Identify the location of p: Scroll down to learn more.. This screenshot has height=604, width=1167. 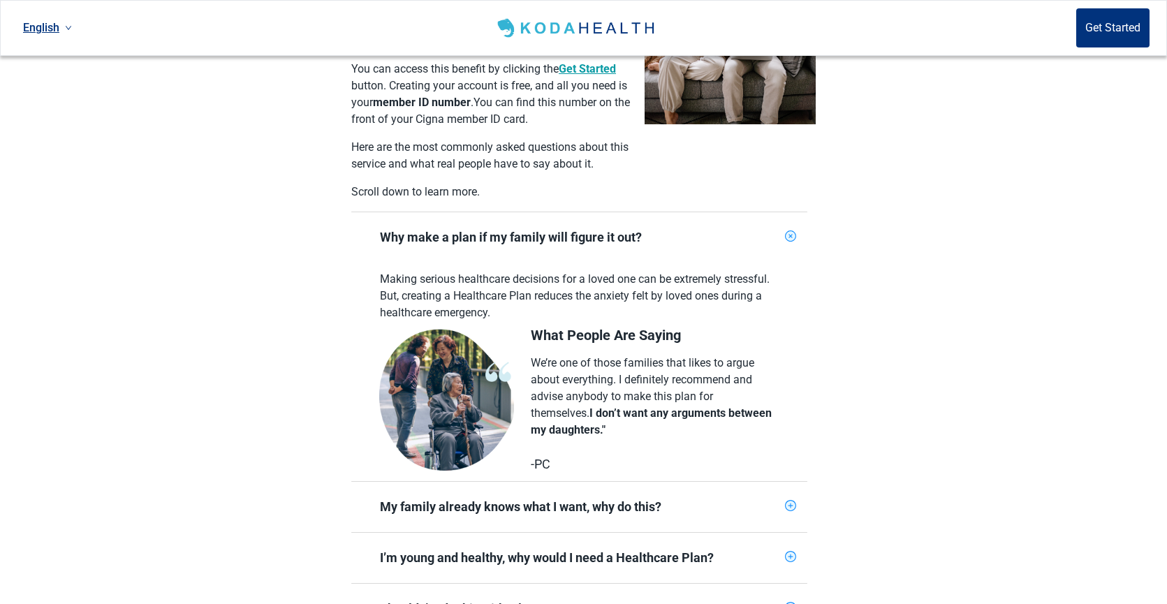
(491, 192).